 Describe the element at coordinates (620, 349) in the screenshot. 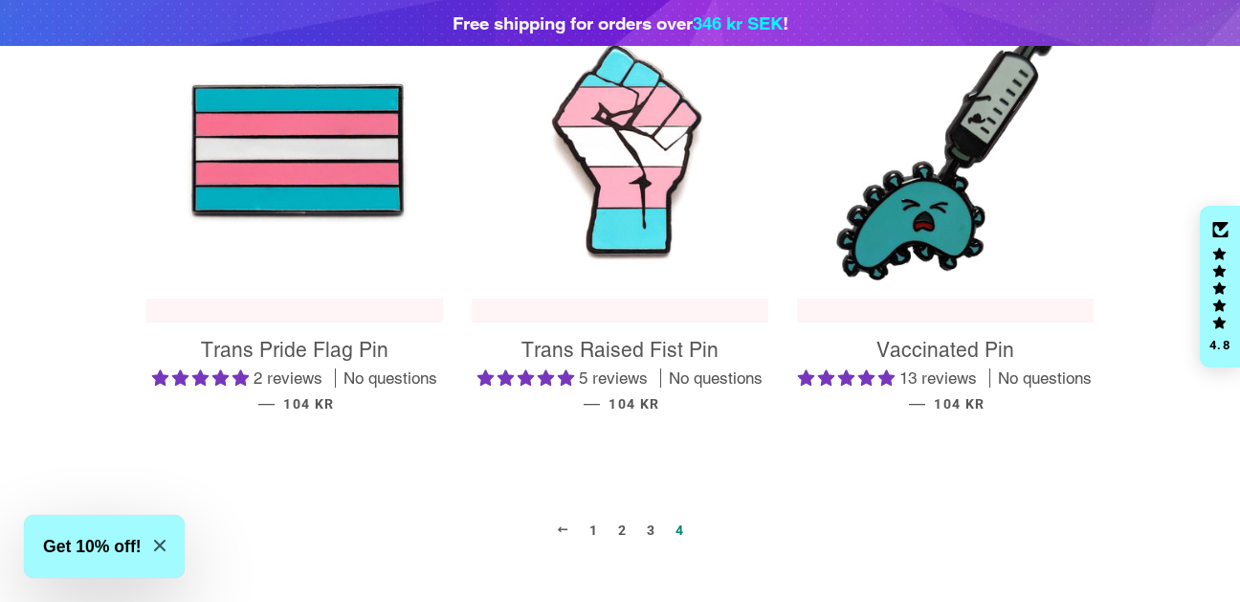

I see `span: Trans Raised Fist Pin` at that location.